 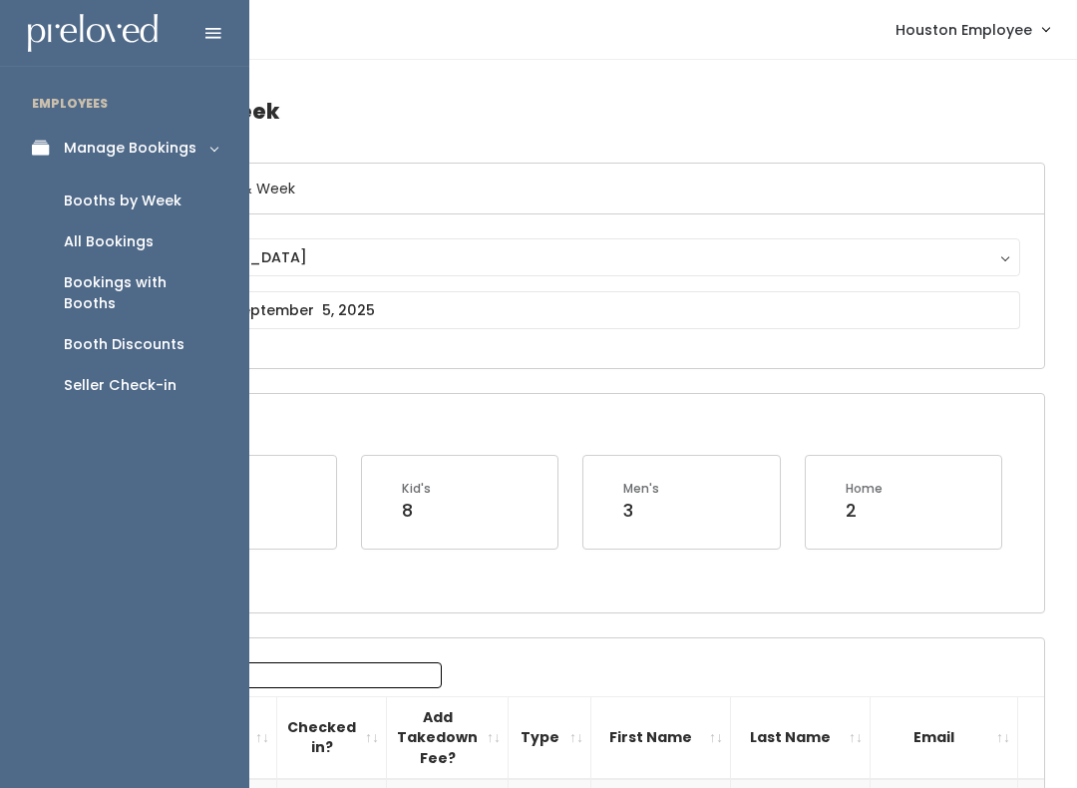 I want to click on div: Bookings with Booths, so click(x=141, y=293).